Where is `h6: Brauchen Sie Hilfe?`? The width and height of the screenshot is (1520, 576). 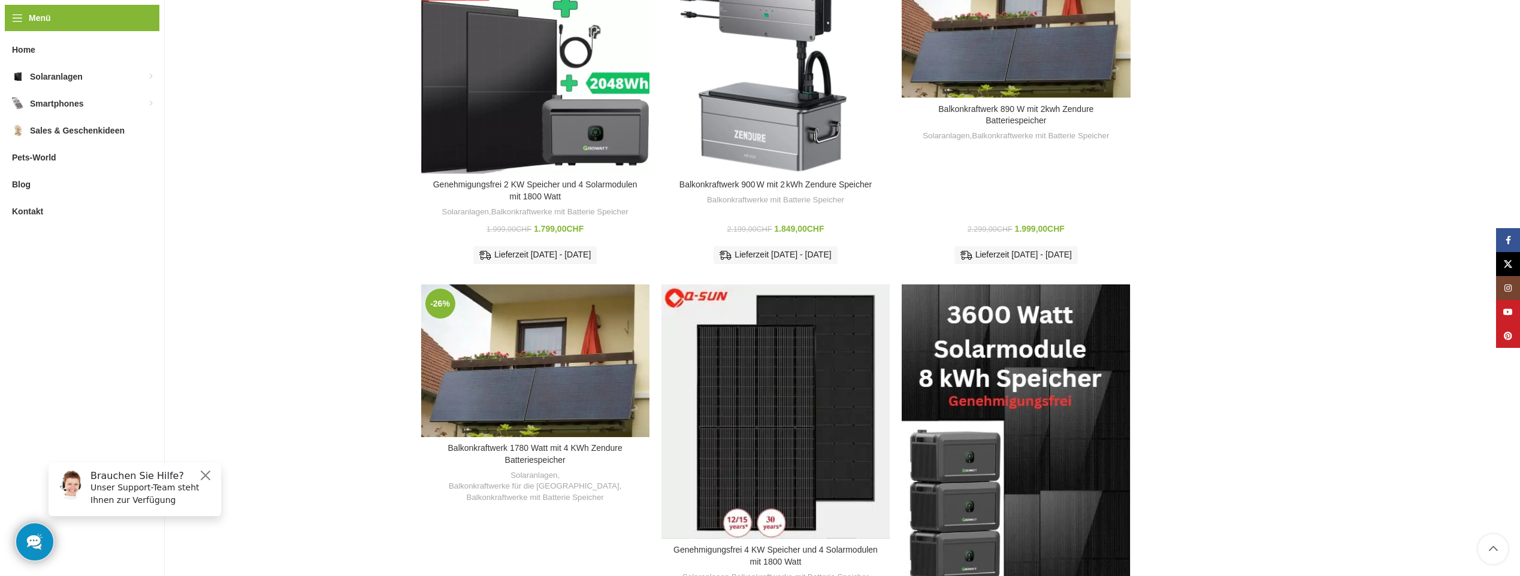
h6: Brauchen Sie Hilfe? is located at coordinates (113, 22).